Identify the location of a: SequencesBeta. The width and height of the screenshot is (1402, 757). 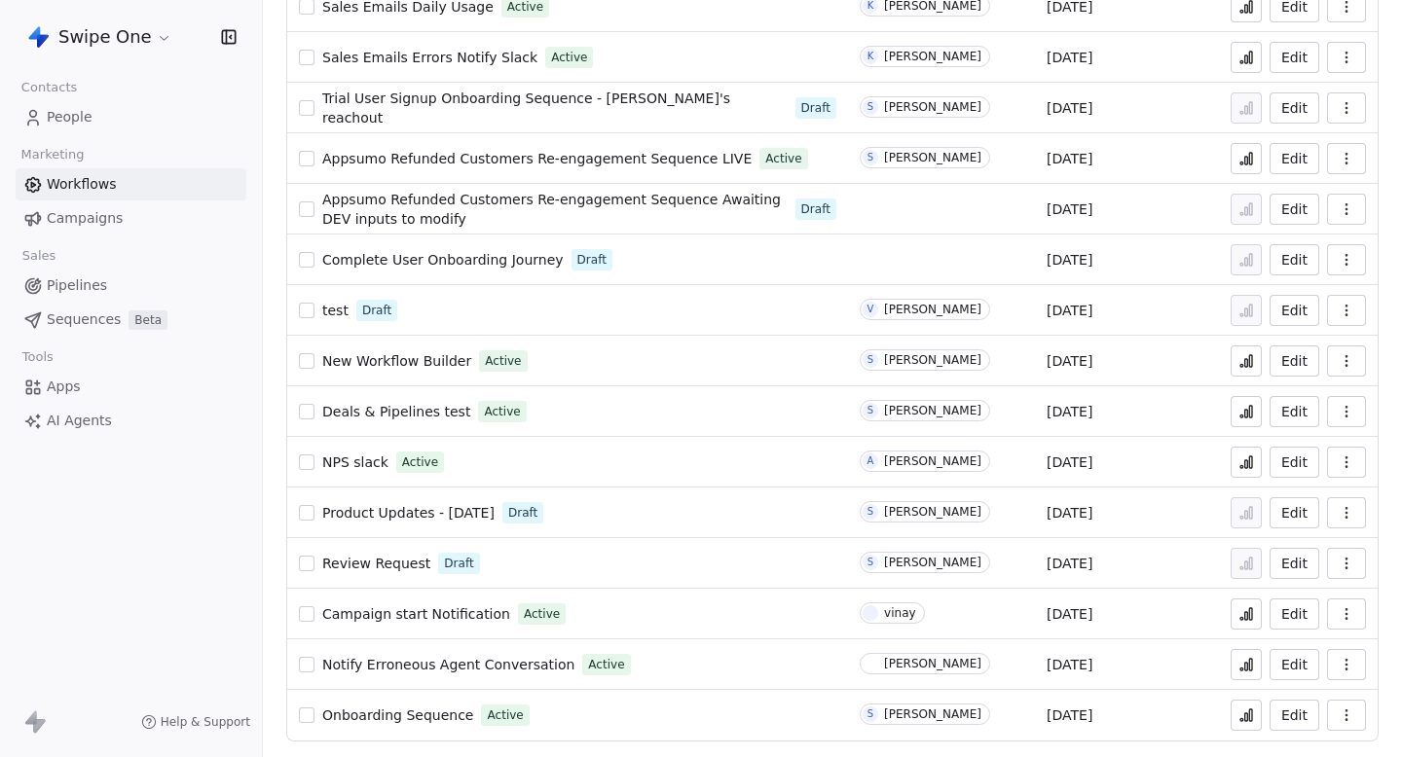
(130, 319).